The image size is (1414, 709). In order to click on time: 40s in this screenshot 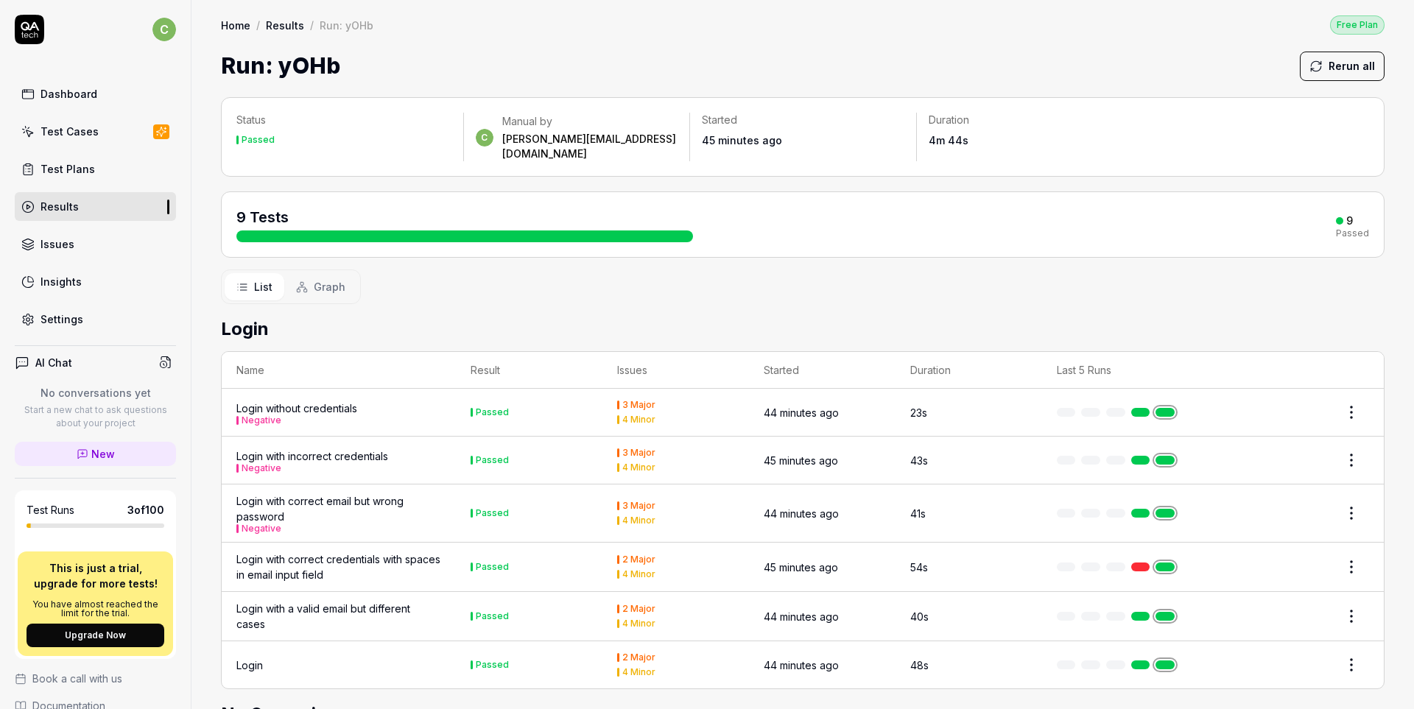, I will do `click(919, 617)`.